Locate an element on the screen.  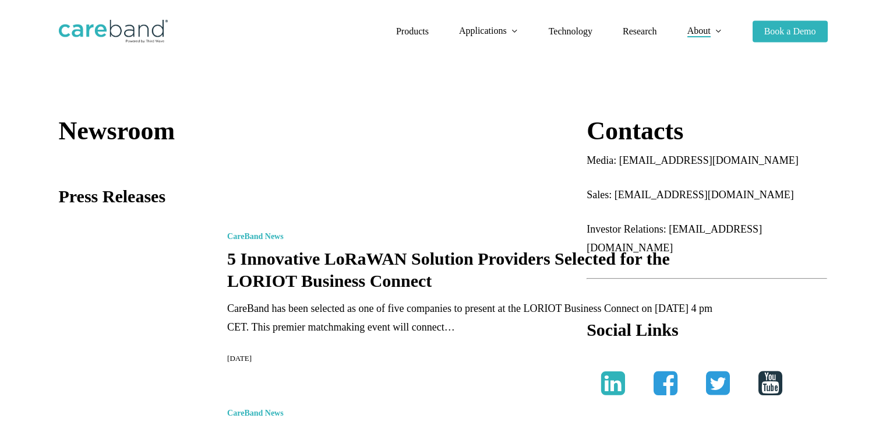
h2: Newsroom is located at coordinates (311, 131).